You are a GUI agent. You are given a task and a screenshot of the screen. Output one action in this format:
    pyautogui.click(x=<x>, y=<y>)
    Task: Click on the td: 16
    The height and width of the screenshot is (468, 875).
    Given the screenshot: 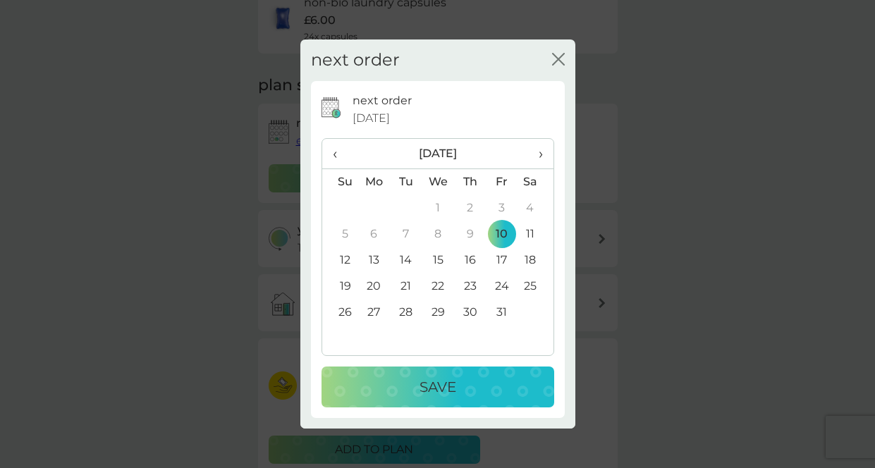 What is the action you would take?
    pyautogui.click(x=470, y=260)
    